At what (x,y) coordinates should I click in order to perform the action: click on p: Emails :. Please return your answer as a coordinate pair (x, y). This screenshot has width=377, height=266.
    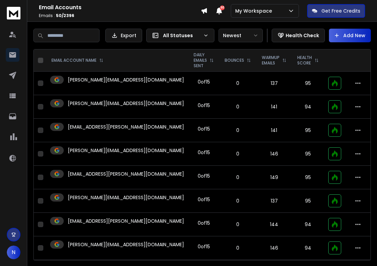
    Looking at the image, I should click on (120, 16).